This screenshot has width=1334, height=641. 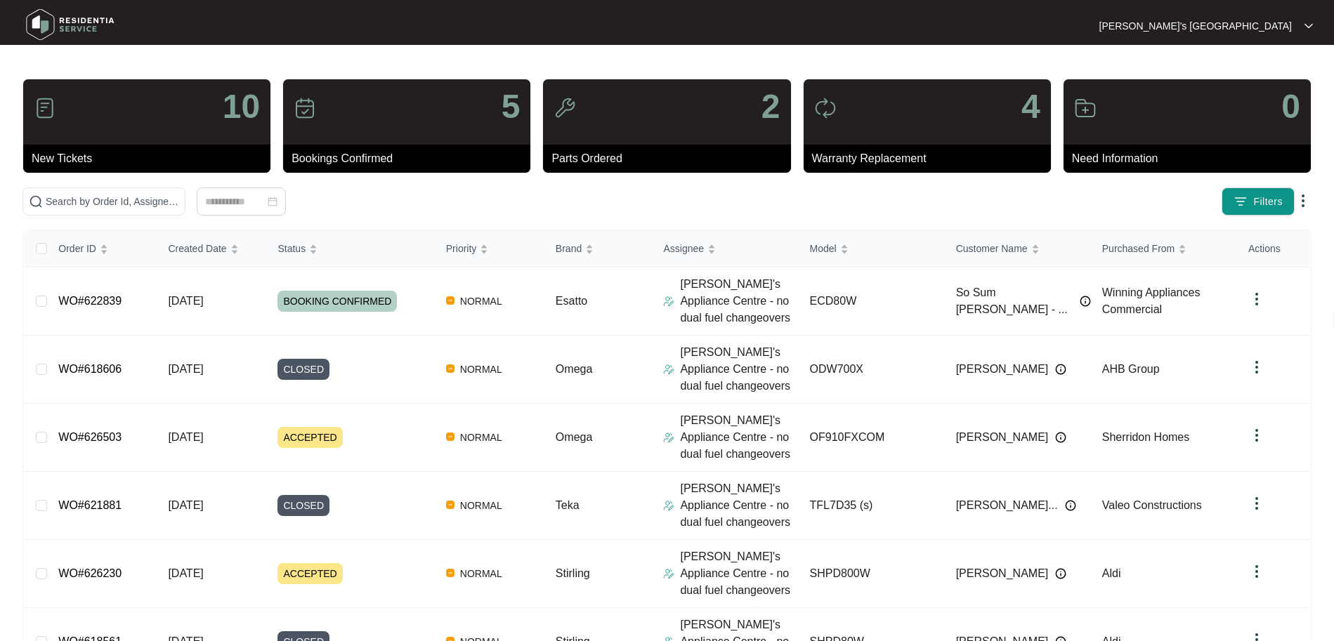 I want to click on p: 2, so click(x=771, y=107).